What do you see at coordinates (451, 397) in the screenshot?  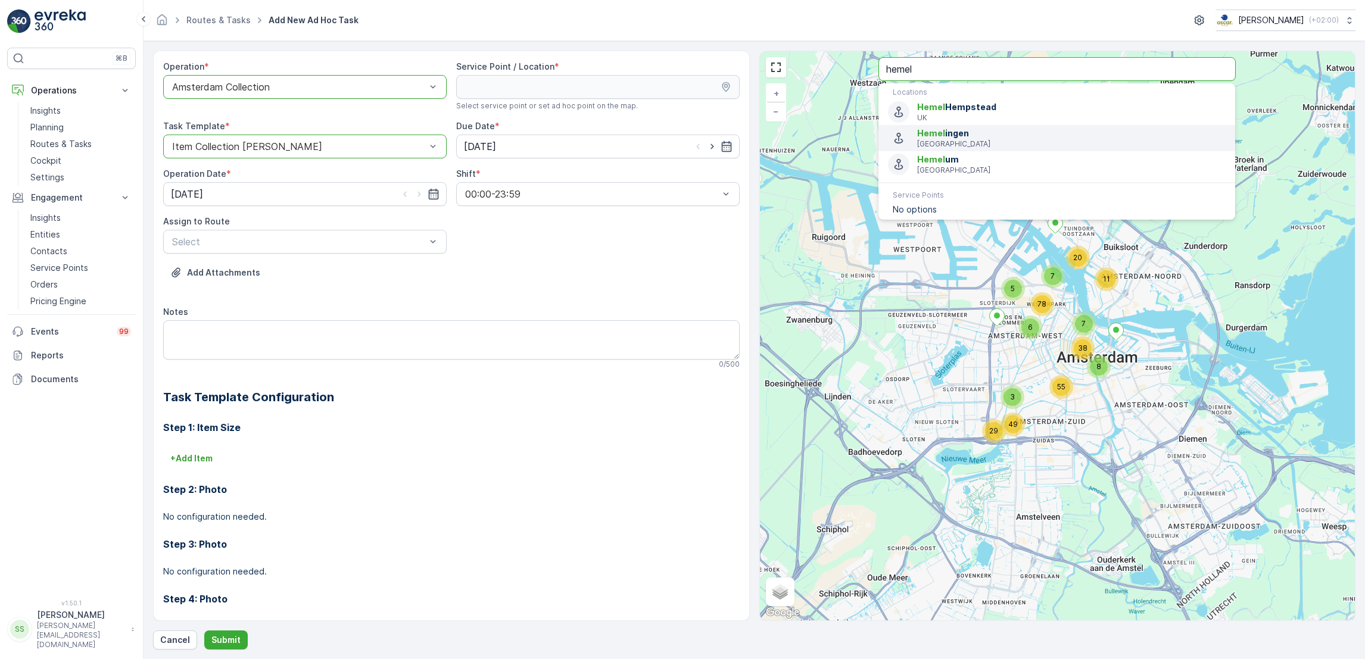 I see `h2: Task Template Configuration` at bounding box center [451, 397].